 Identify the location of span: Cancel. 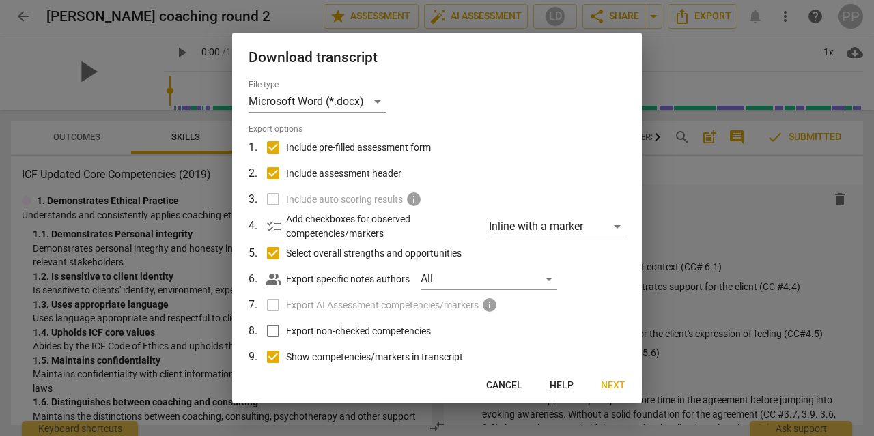
(504, 386).